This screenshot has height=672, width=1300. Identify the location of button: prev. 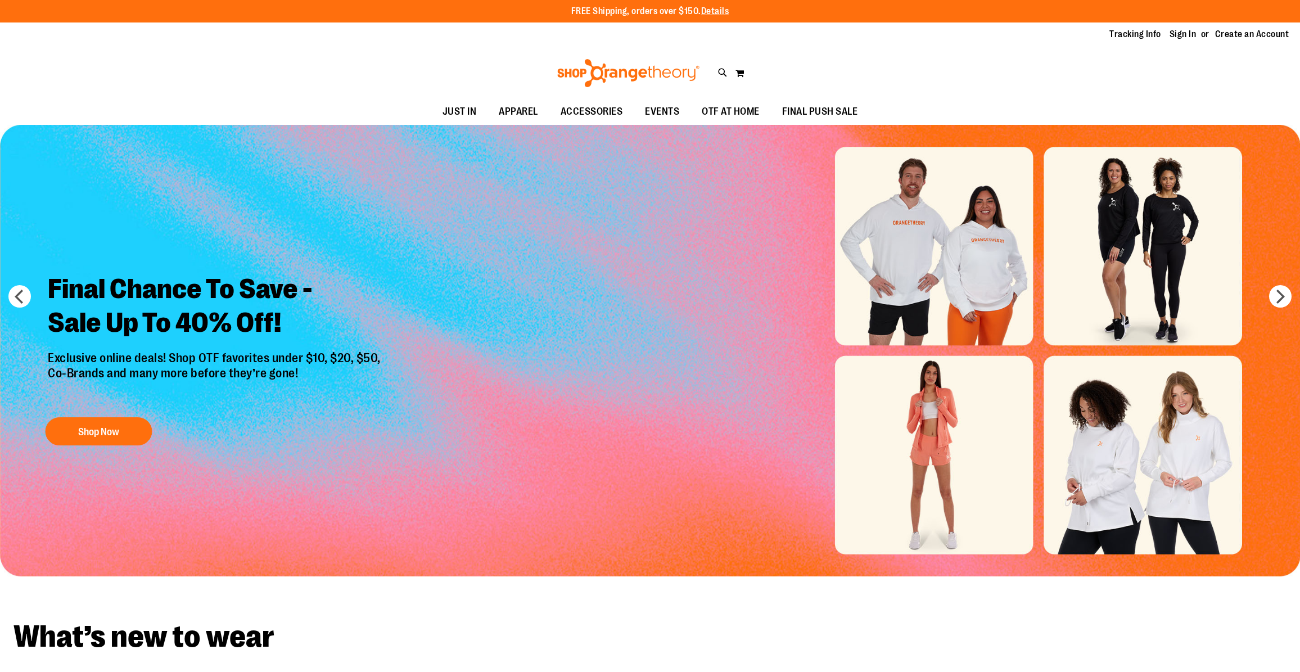
(20, 296).